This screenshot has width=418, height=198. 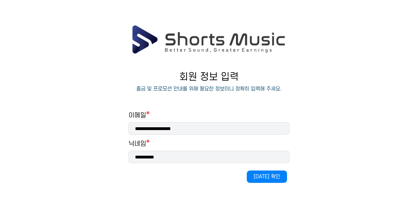 I want to click on img: ShortsMusic, so click(x=209, y=40).